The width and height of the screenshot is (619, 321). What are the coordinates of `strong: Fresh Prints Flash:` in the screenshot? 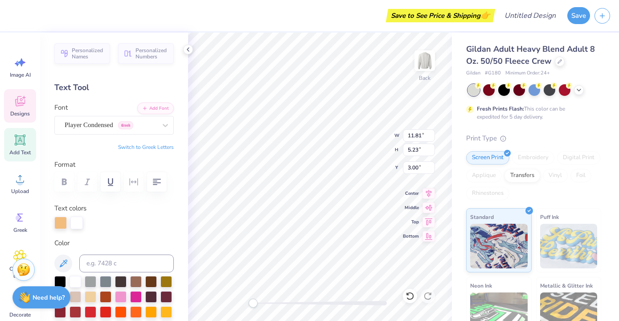 It's located at (500, 109).